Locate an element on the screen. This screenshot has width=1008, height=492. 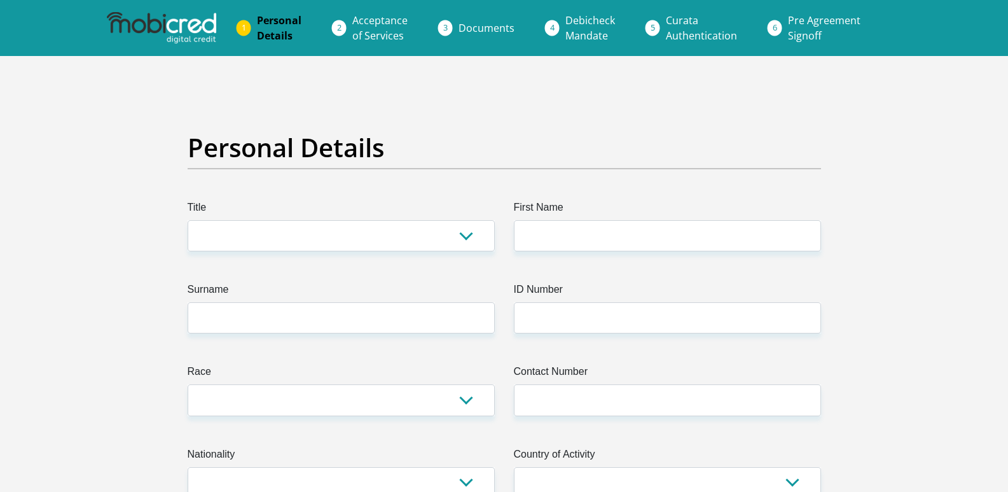
label: Surname is located at coordinates (341, 292).